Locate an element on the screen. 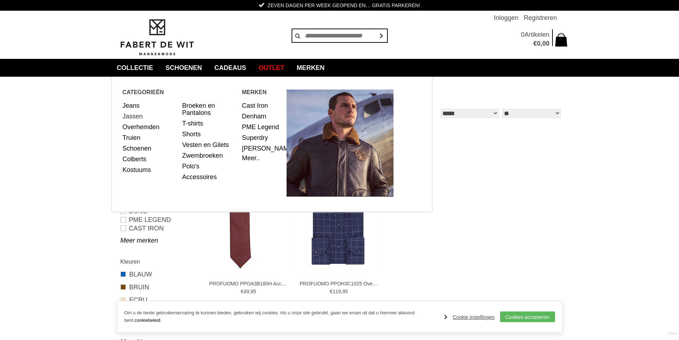 Image resolution: width=679 pixels, height=340 pixels. a: Jassen is located at coordinates (150, 116).